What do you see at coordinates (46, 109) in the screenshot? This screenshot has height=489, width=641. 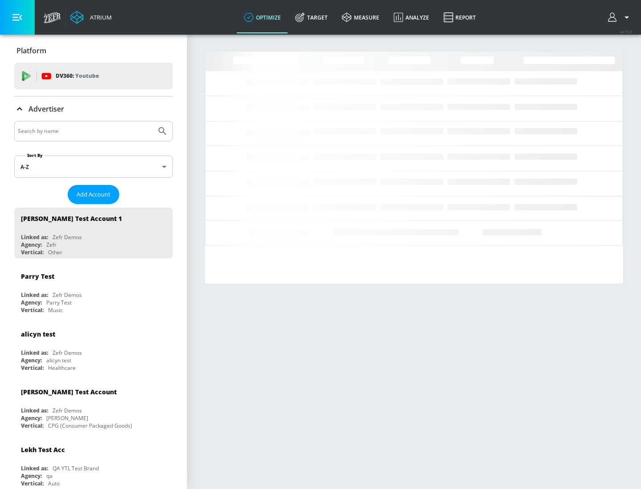 I see `p: Advertiser` at bounding box center [46, 109].